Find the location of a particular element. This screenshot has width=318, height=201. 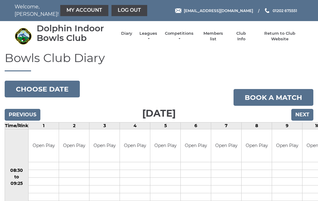

a: Log out is located at coordinates (129, 11).